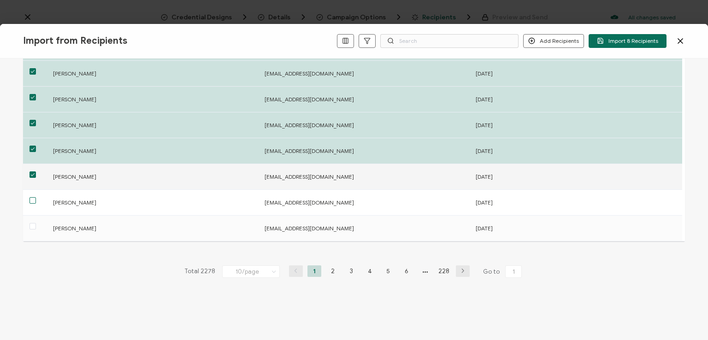  I want to click on span: Total 2278, so click(200, 272).